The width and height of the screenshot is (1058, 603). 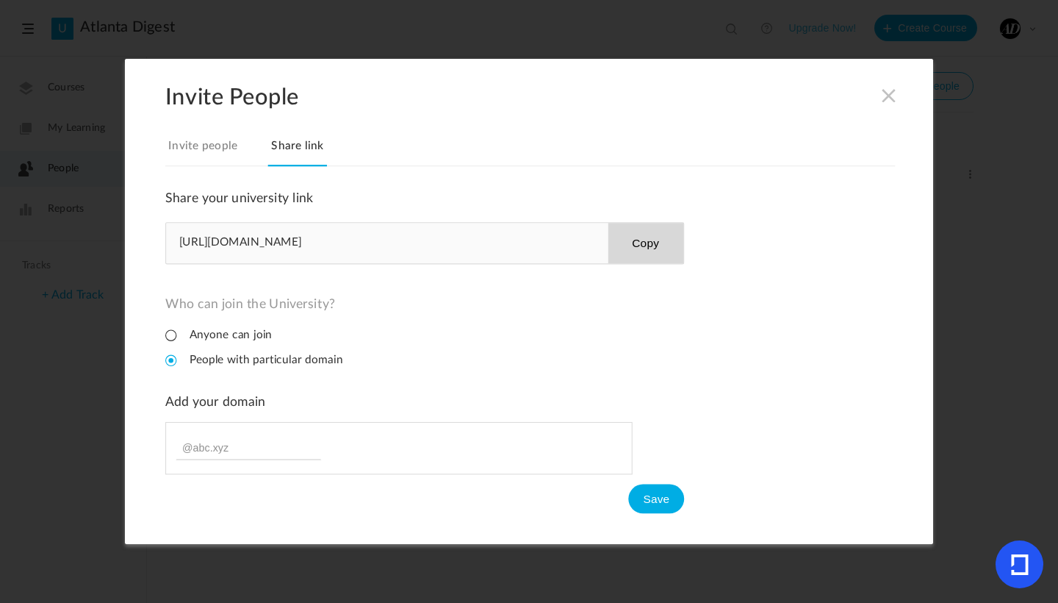 I want to click on li: People with particular domain, so click(x=254, y=359).